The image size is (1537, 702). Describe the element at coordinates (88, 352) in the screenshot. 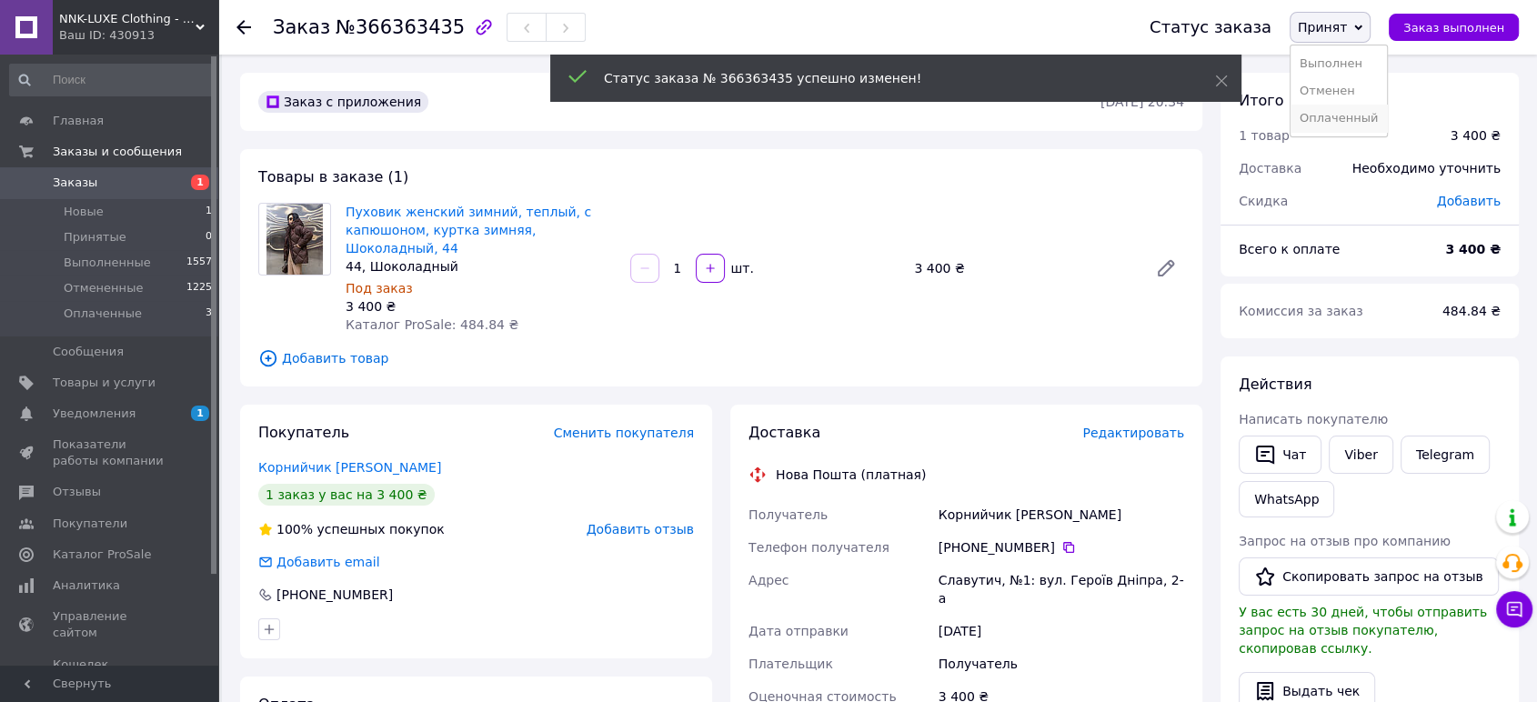

I see `span: Сообщения` at that location.